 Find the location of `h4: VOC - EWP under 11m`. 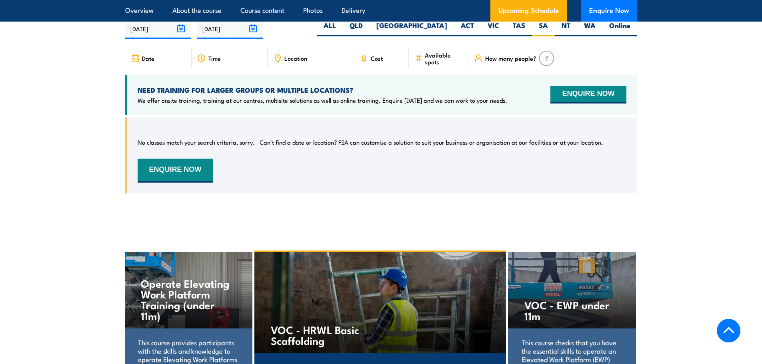

h4: VOC - EWP under 11m is located at coordinates (571, 310).